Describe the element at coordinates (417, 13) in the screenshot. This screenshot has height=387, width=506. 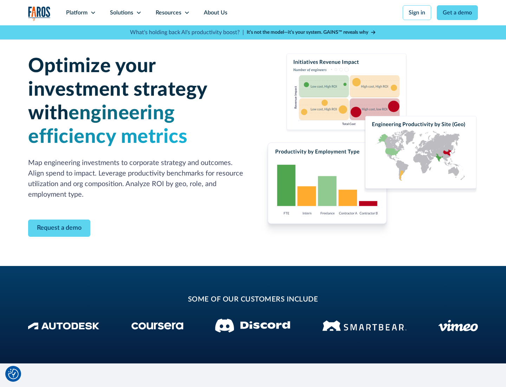
I see `a: Sign in` at that location.